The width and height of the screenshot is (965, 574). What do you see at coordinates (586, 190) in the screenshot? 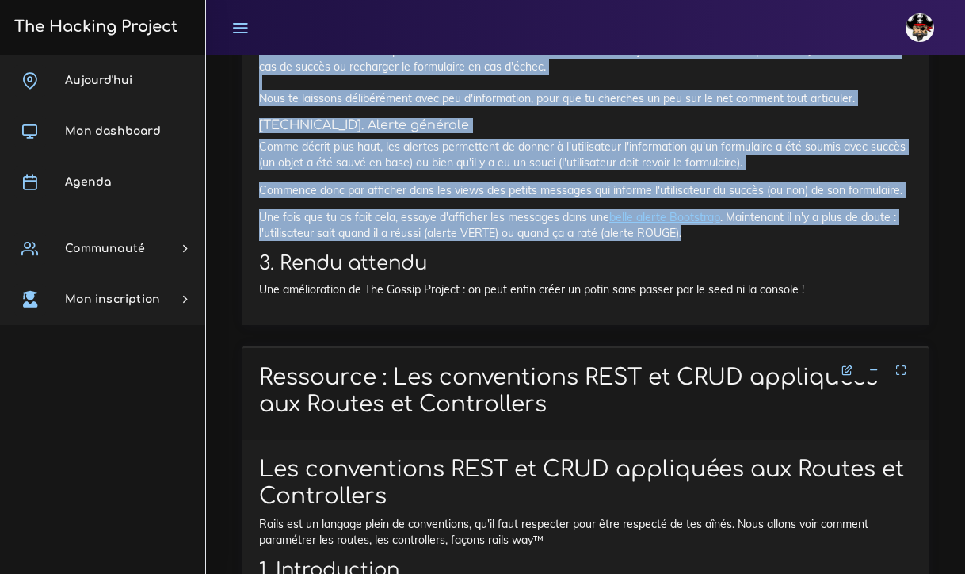
I see `p: Commence donc par afficher dans les views des petits messages qui informe l'utilisateur du succès...` at bounding box center [586, 190].